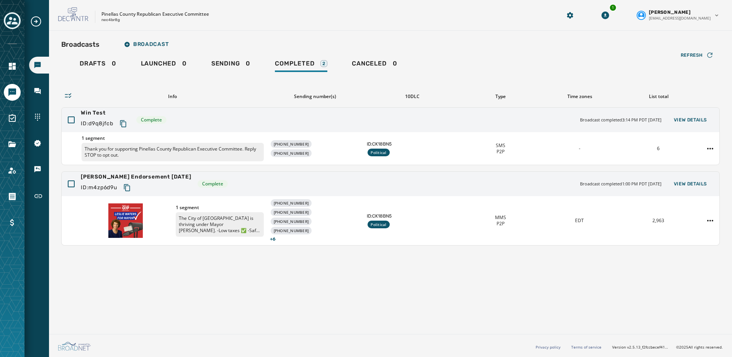 The width and height of the screenshot is (732, 357). I want to click on button: Expand sub nav menu, so click(39, 21).